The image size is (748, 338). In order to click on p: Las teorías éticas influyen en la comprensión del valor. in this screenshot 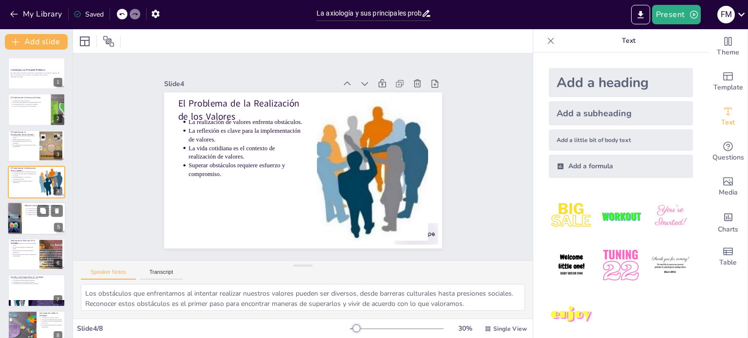, I will do `click(30, 102)`.